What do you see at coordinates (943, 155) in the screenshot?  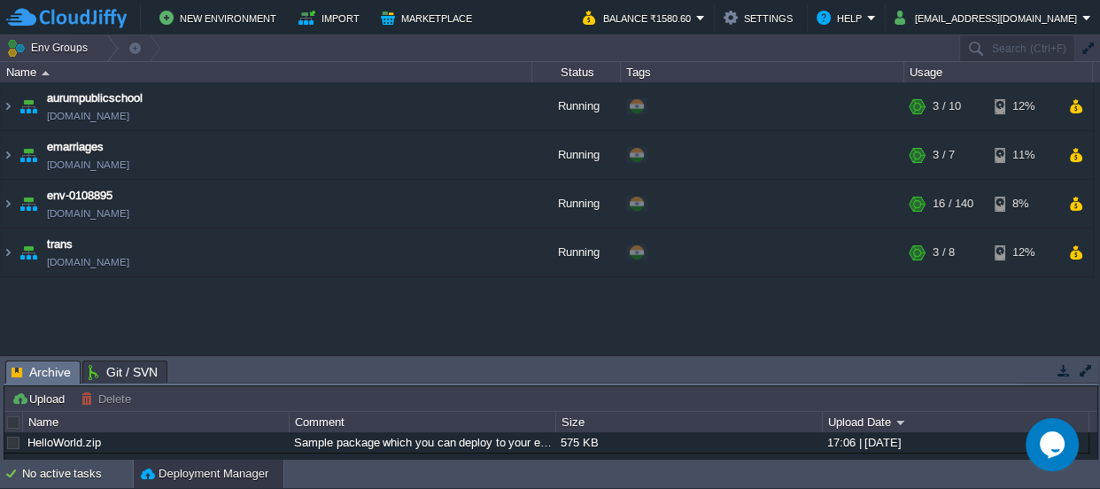 I see `div: 3 / 7` at bounding box center [943, 155].